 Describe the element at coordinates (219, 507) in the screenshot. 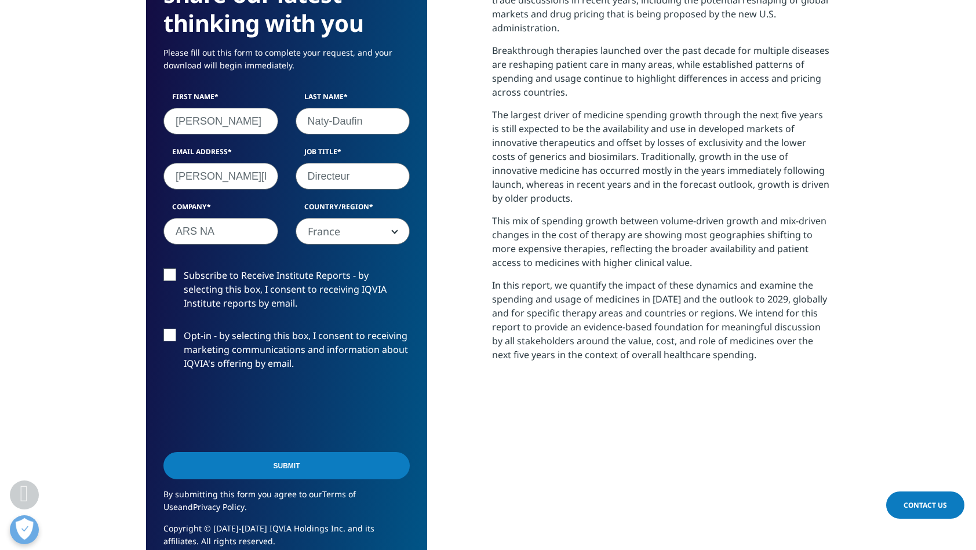

I see `a: Privacy Policy` at that location.